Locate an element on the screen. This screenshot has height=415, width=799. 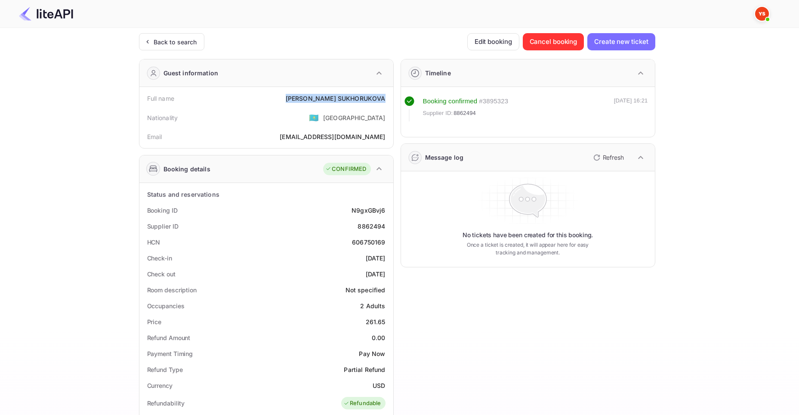
div: Booking ID is located at coordinates (162, 210).